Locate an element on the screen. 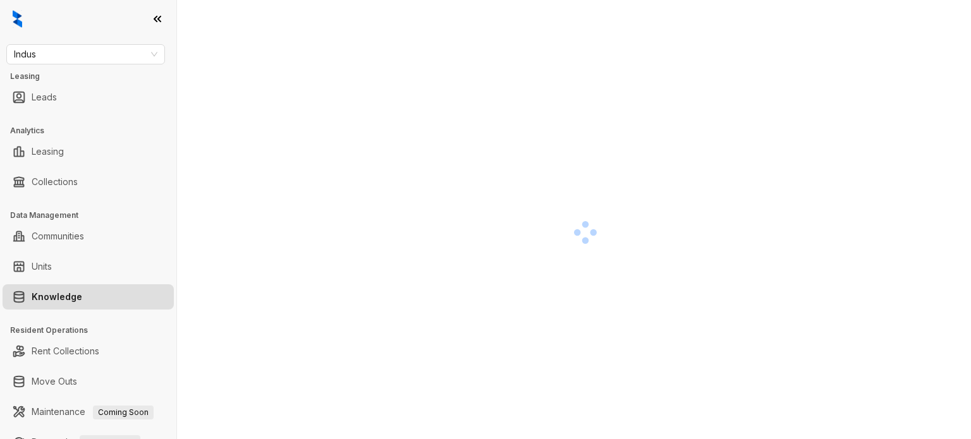 The height and width of the screenshot is (439, 971). h3: Resident Operations is located at coordinates (93, 331).